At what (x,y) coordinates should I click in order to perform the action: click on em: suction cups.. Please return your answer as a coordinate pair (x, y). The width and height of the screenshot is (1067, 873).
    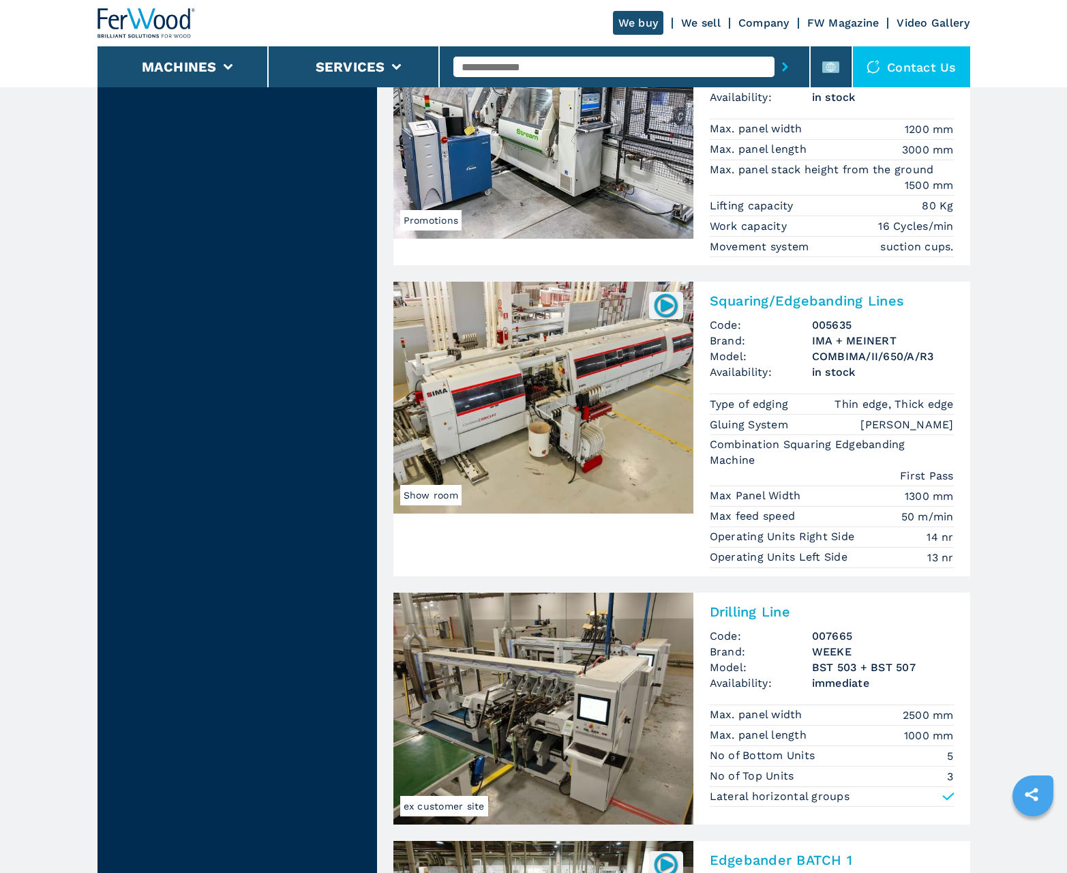
    Looking at the image, I should click on (916, 246).